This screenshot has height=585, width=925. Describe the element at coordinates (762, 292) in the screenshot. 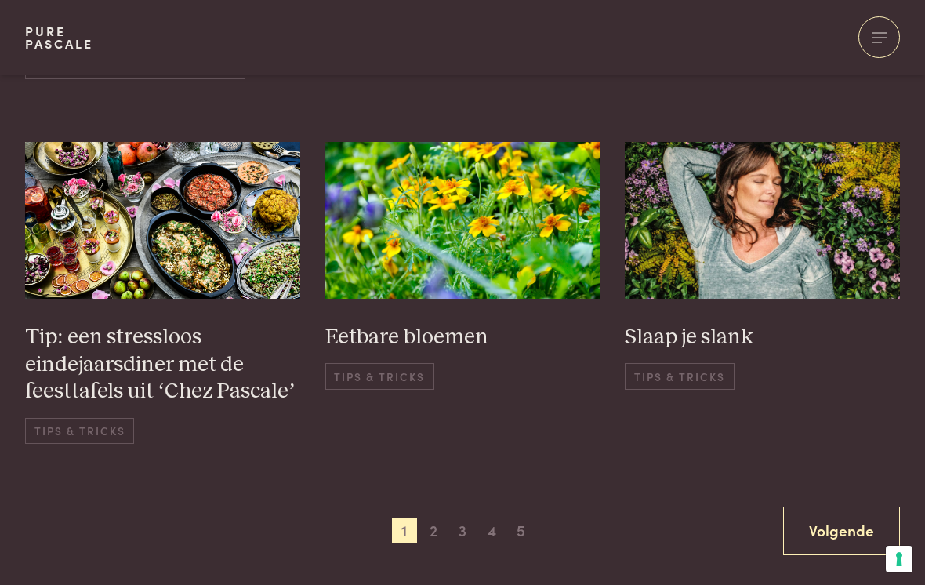

I see `a: slaap-je-slank-01 Slaap je slank Tips & Tricks` at that location.